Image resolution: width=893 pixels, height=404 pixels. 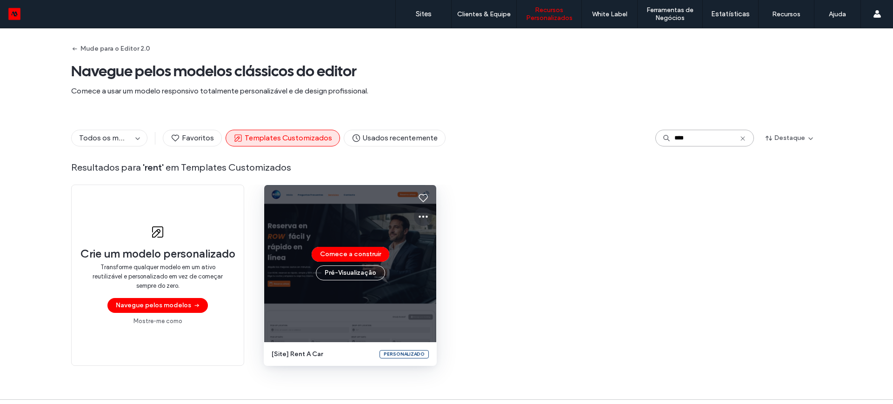 I want to click on span: Transforme qualquer modelo em um ativo reutilizável e personalizado em vez de começar sempre do z..., so click(x=158, y=277).